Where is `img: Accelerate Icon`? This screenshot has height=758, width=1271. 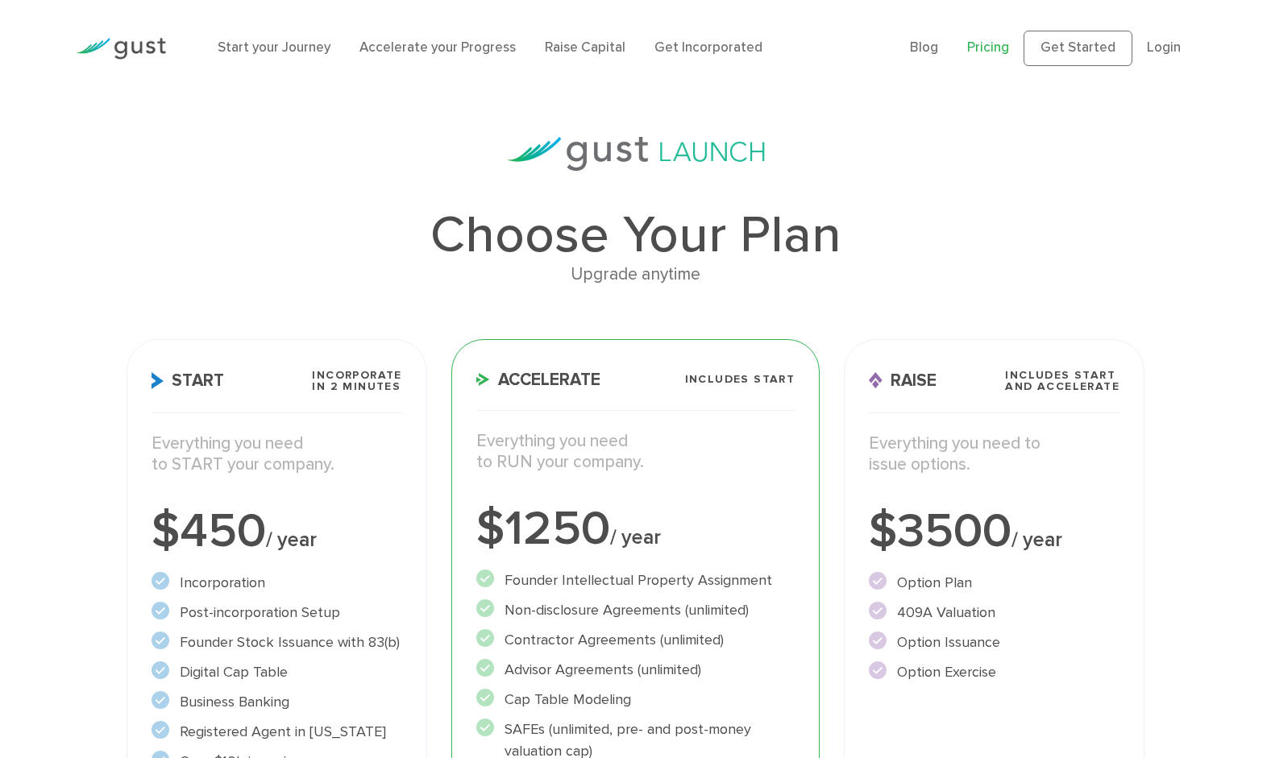
img: Accelerate Icon is located at coordinates (483, 379).